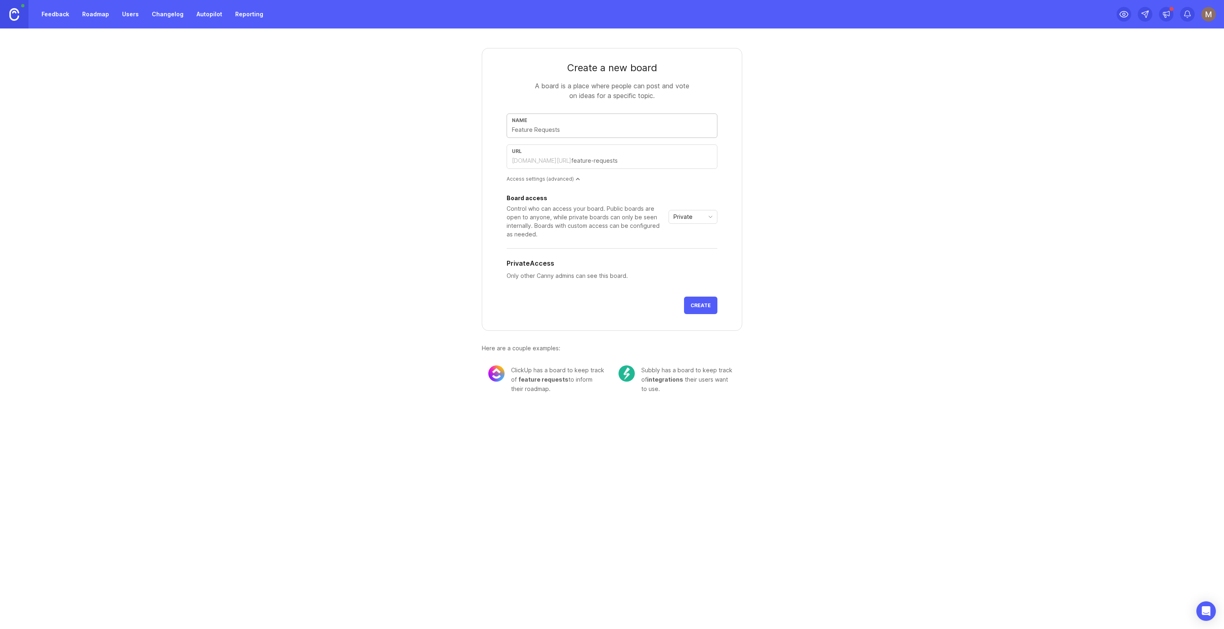 Image resolution: width=1224 pixels, height=629 pixels. Describe the element at coordinates (612, 120) in the screenshot. I see `div: Name` at that location.